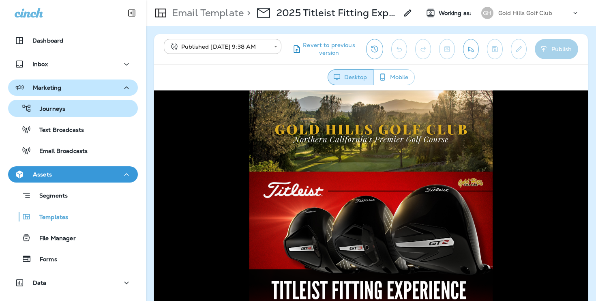  What do you see at coordinates (73, 108) in the screenshot?
I see `button: Journeys` at bounding box center [73, 108].